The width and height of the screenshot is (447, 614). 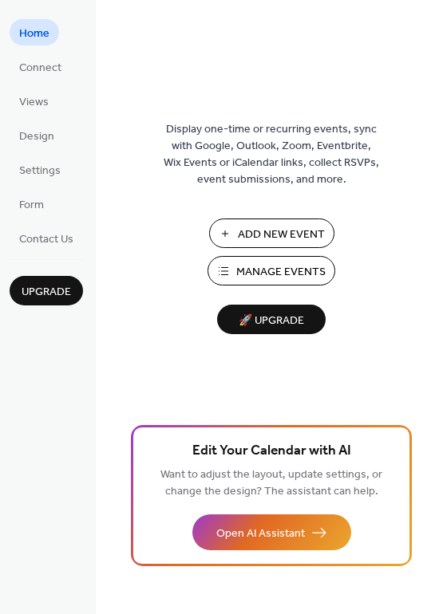 I want to click on a: Settings, so click(x=40, y=169).